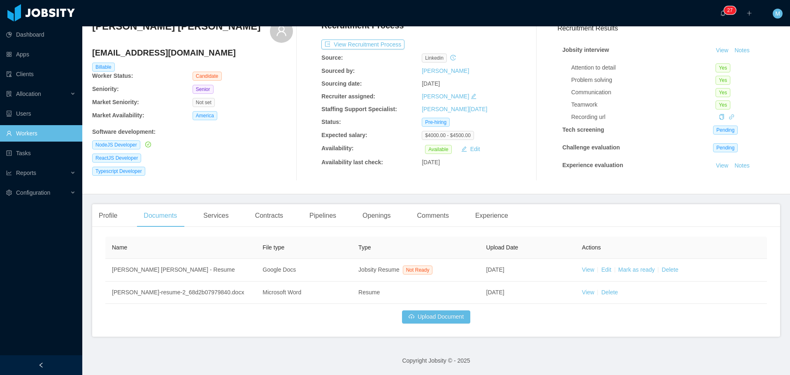 Image resolution: width=790 pixels, height=375 pixels. I want to click on i: icon: setting, so click(9, 193).